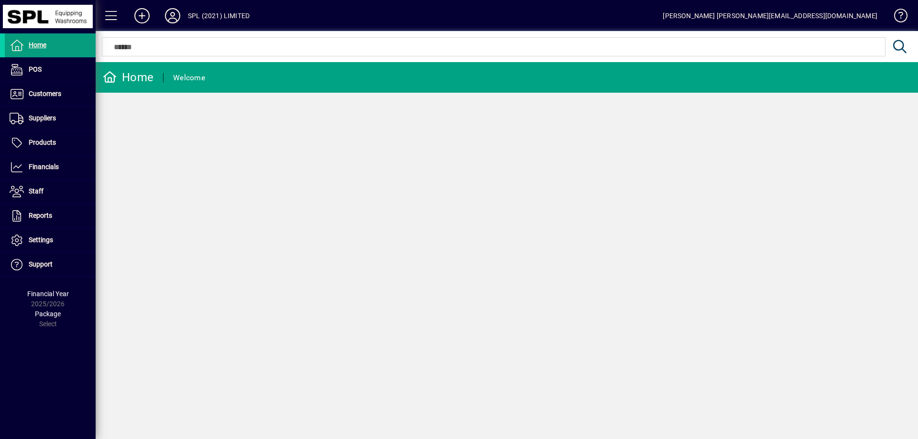 The width and height of the screenshot is (918, 439). Describe the element at coordinates (50, 265) in the screenshot. I see `a: Support` at that location.